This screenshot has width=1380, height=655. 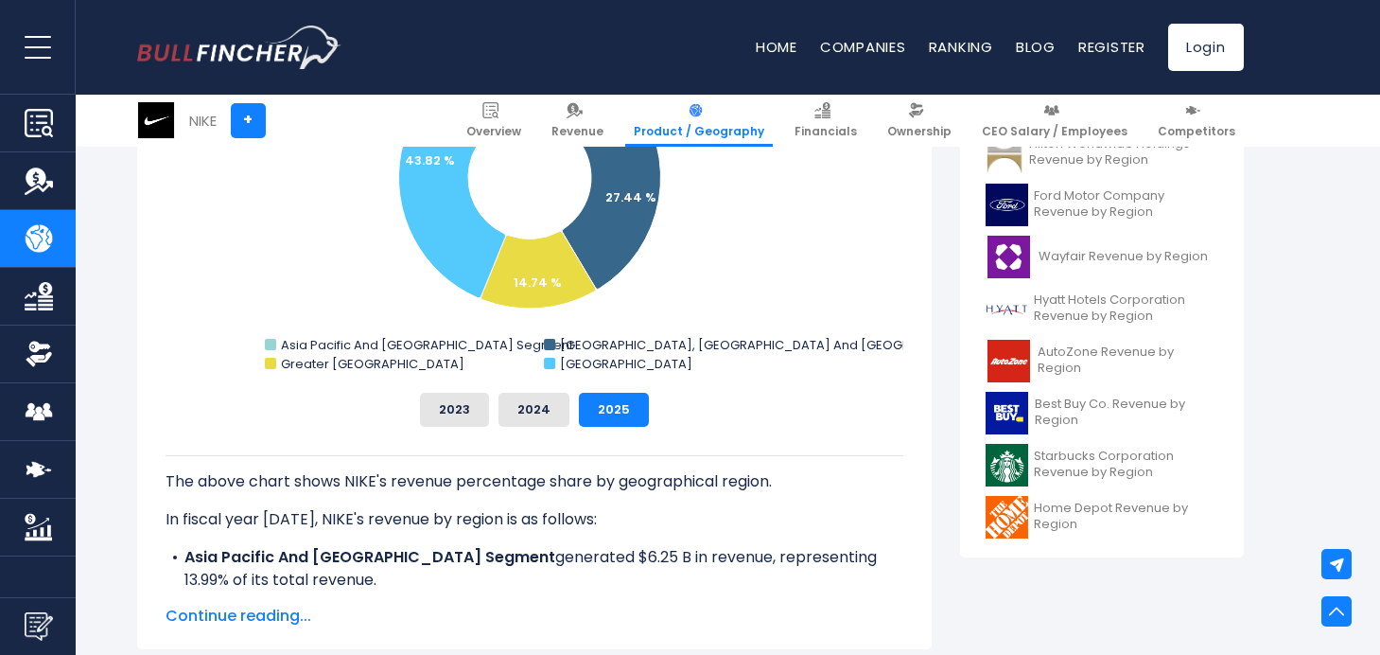 I want to click on a: Hilton Worldwide Holdings Revenue by Region, so click(x=1102, y=152).